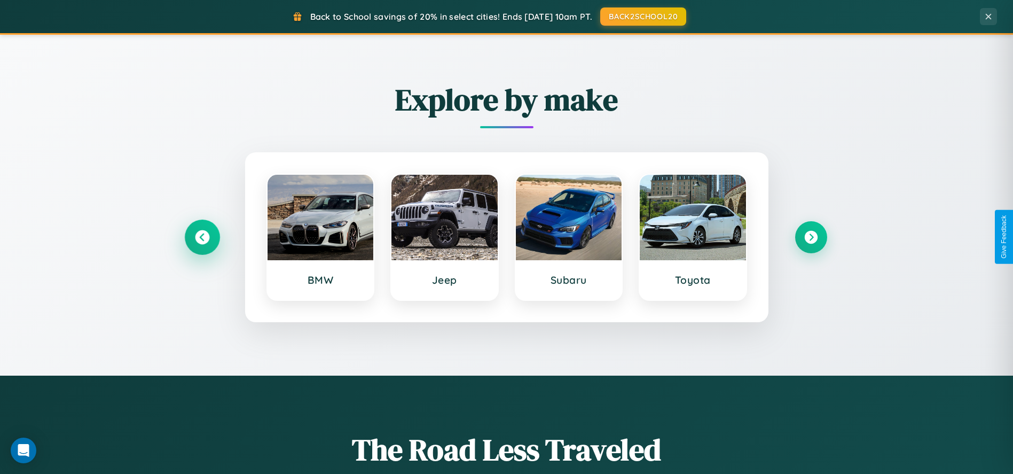 The width and height of the screenshot is (1013, 474). I want to click on h3: Subaru, so click(569, 280).